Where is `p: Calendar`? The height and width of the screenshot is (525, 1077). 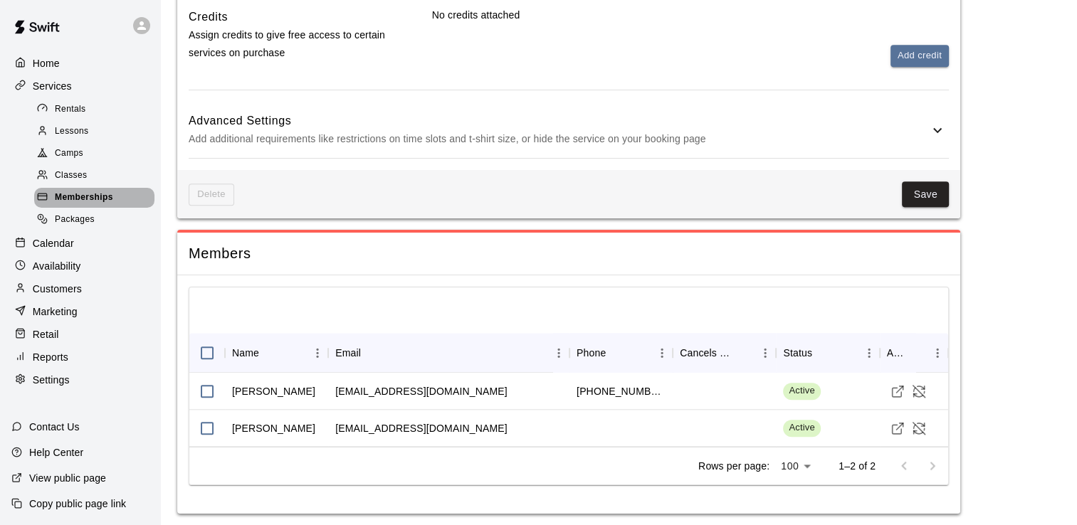 p: Calendar is located at coordinates (53, 243).